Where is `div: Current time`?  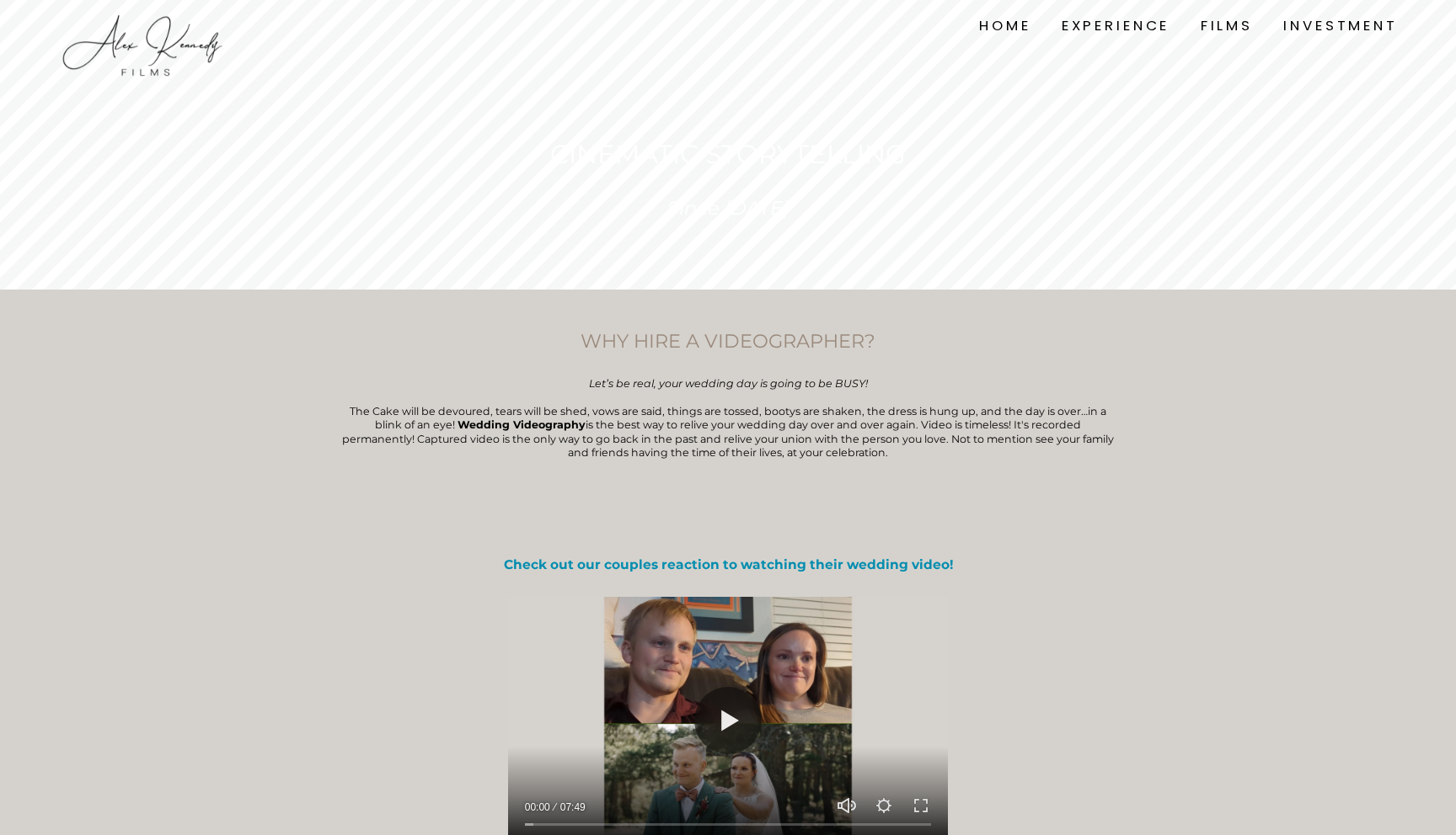 div: Current time is located at coordinates (539, 807).